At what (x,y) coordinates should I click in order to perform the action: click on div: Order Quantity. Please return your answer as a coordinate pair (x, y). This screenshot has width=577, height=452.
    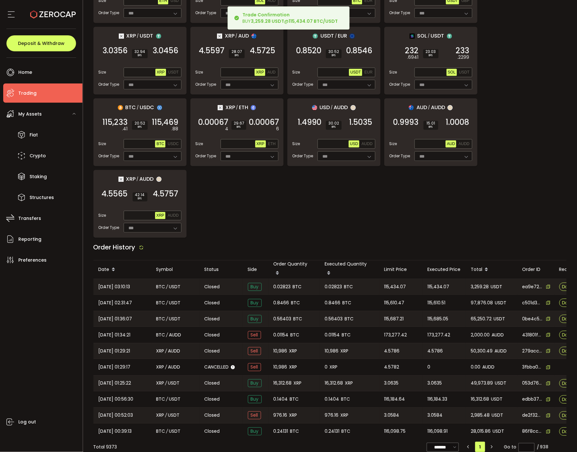
    Looking at the image, I should click on (294, 269).